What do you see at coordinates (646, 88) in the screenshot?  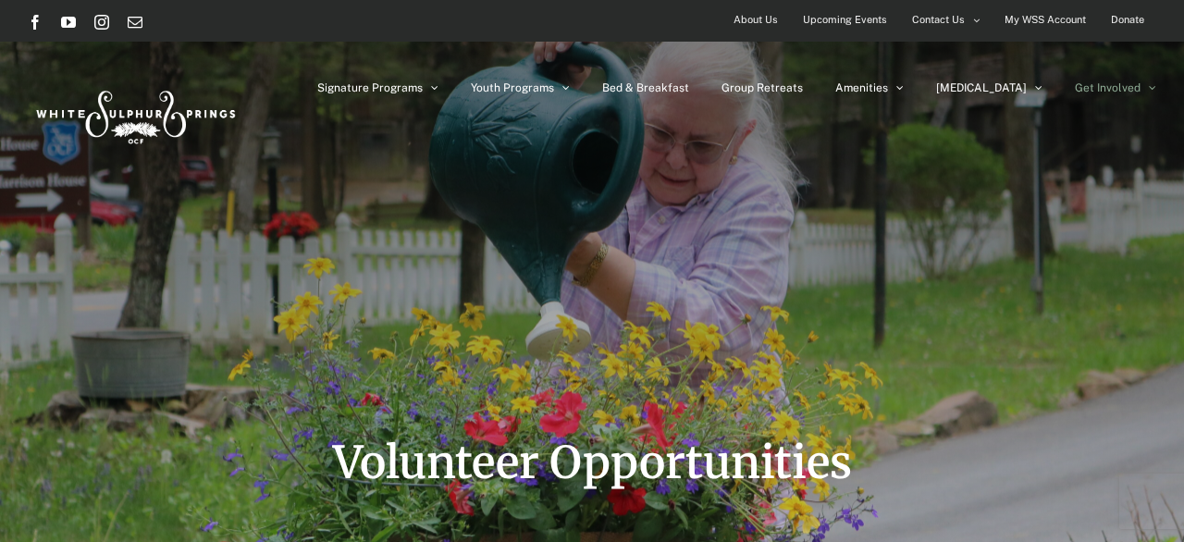 I see `span: Bed & Breakfast` at bounding box center [646, 88].